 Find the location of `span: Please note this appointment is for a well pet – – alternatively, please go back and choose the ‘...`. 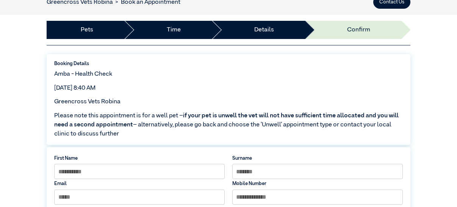

span: Please note this appointment is for a well pet – – alternatively, please go back and choose the ‘... is located at coordinates (228, 125).